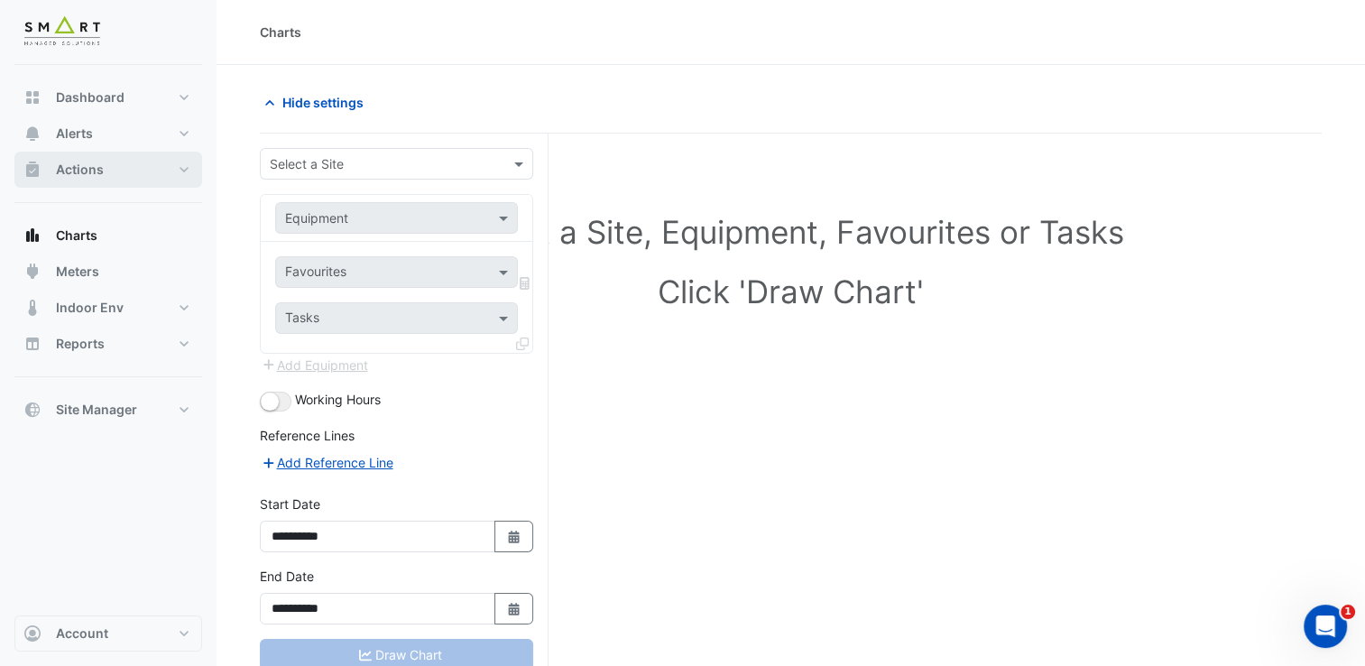 The width and height of the screenshot is (1365, 666). What do you see at coordinates (32, 344) in the screenshot?
I see `app-icon: Reports` at bounding box center [32, 344].